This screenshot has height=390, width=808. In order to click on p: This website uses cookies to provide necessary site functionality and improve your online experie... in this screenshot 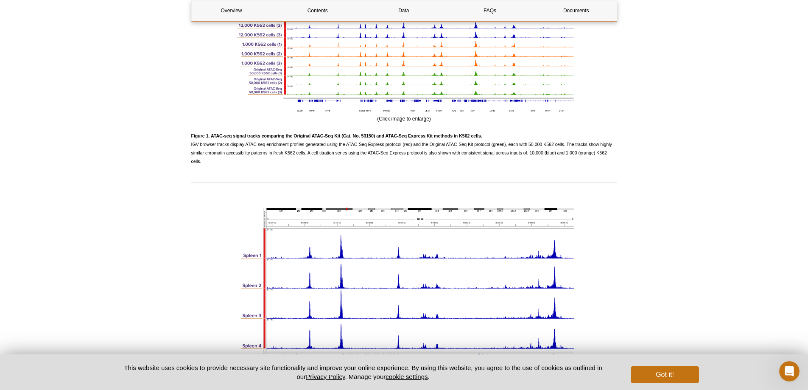, I will do `click(363, 372)`.